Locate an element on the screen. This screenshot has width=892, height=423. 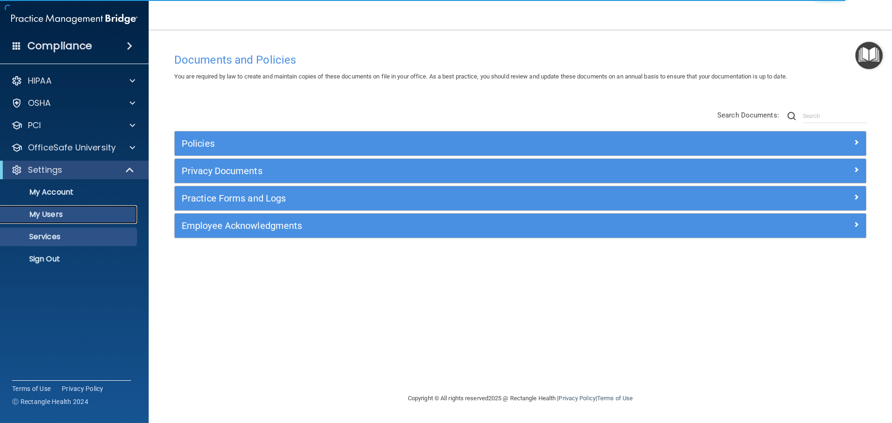
p: OSHA is located at coordinates (40, 103).